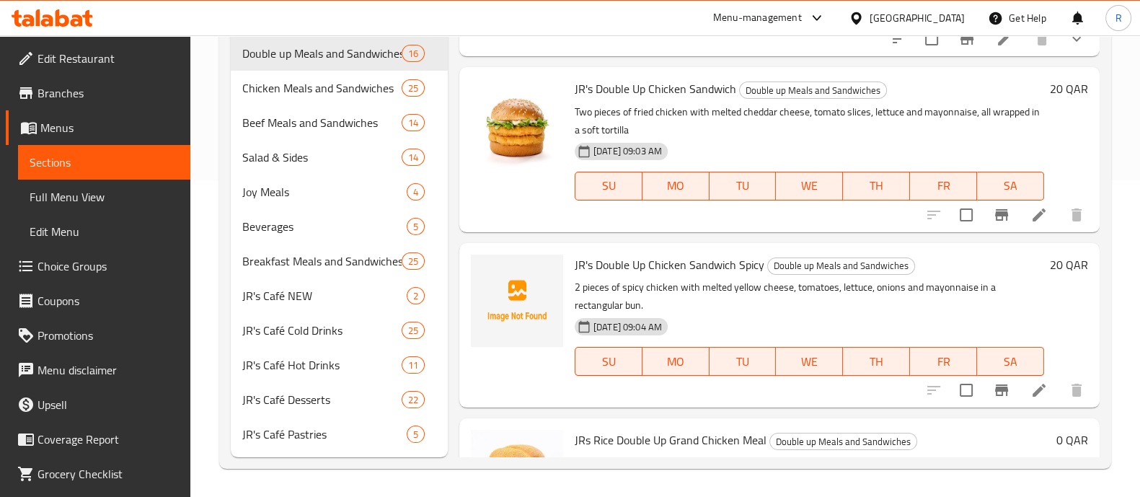  I want to click on div: Double up Meals and Sandwiches16, so click(339, 53).